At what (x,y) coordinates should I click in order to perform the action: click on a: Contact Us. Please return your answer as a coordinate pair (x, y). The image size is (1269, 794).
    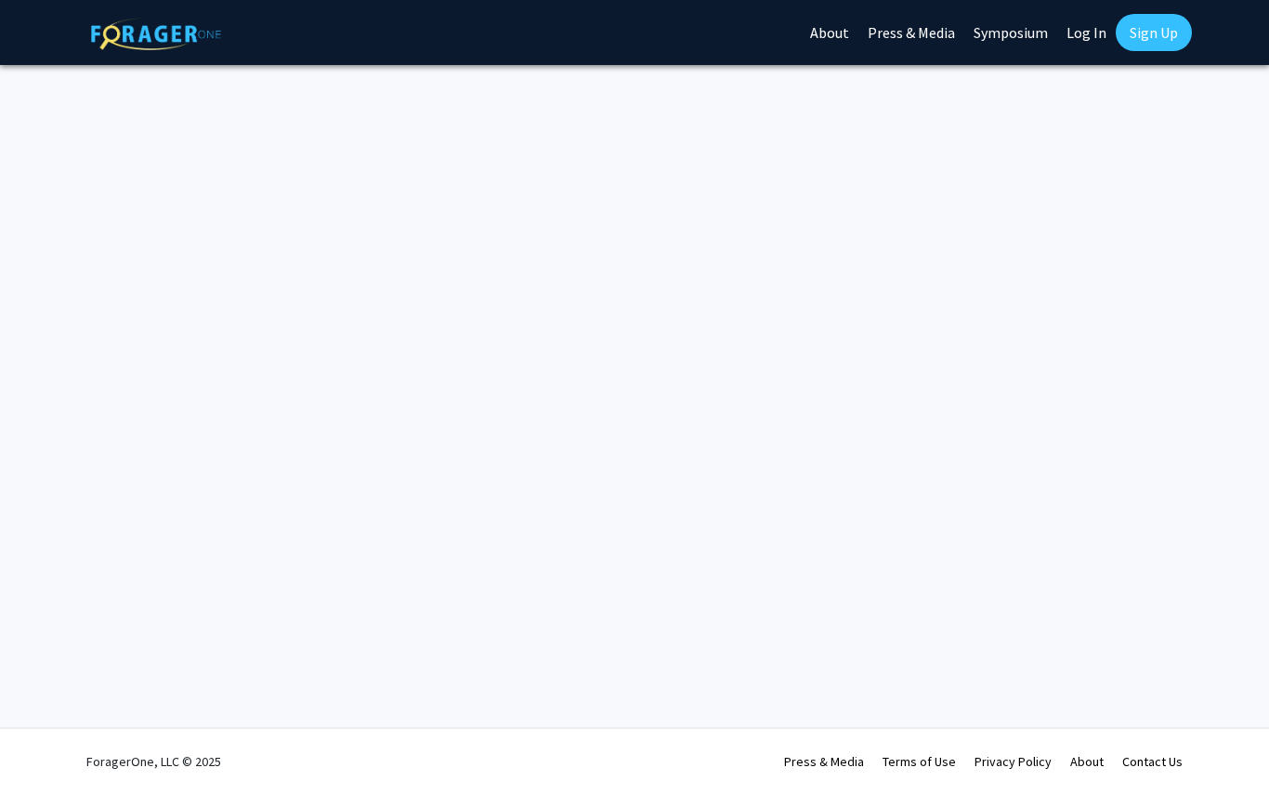
    Looking at the image, I should click on (1152, 762).